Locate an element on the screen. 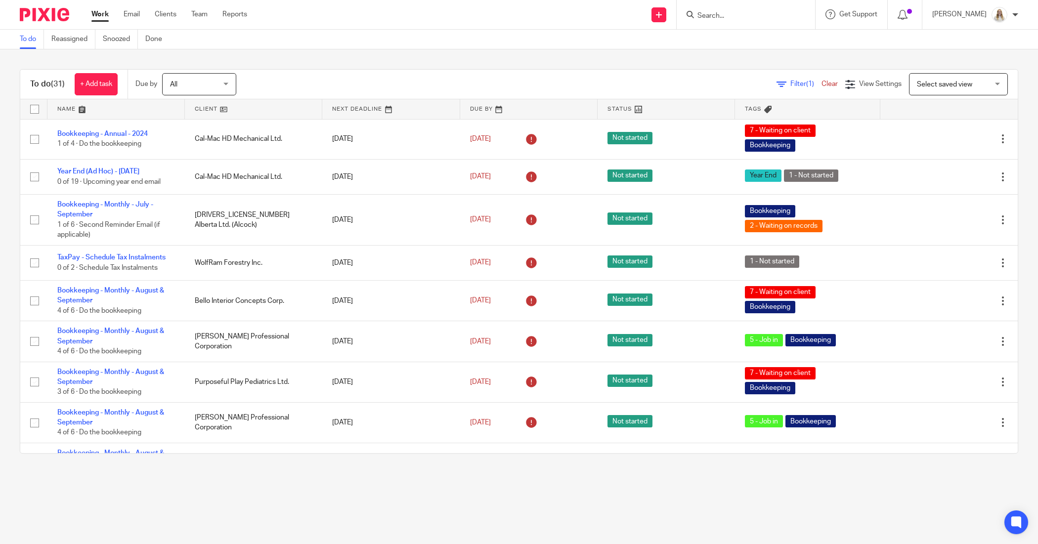 The width and height of the screenshot is (1038, 544). span: Tags is located at coordinates (753, 109).